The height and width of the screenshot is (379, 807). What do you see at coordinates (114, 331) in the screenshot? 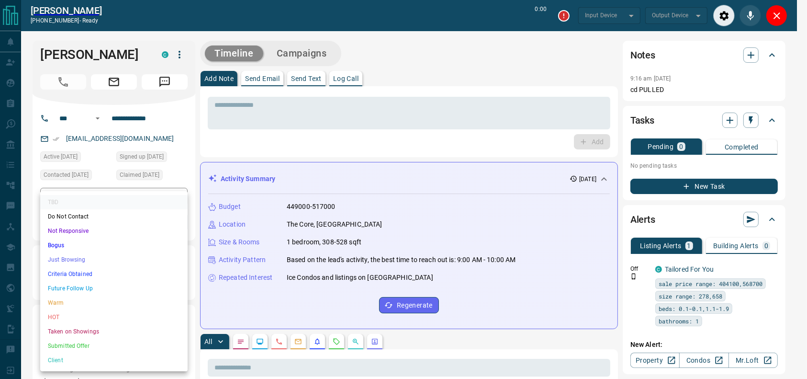
I see `li: Taken on Showings` at bounding box center [114, 331].